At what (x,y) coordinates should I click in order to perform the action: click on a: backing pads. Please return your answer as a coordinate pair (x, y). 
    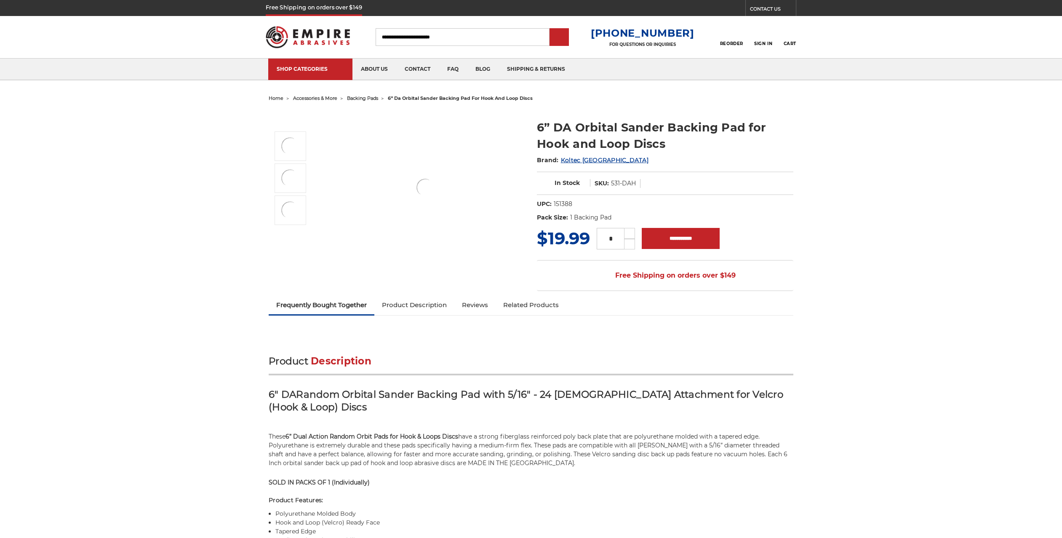
    Looking at the image, I should click on (362, 98).